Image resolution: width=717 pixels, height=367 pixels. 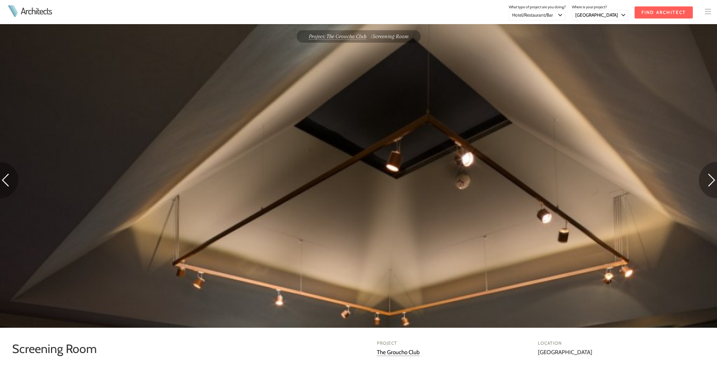 What do you see at coordinates (708, 181) in the screenshot?
I see `a: Go to next photo` at bounding box center [708, 181].